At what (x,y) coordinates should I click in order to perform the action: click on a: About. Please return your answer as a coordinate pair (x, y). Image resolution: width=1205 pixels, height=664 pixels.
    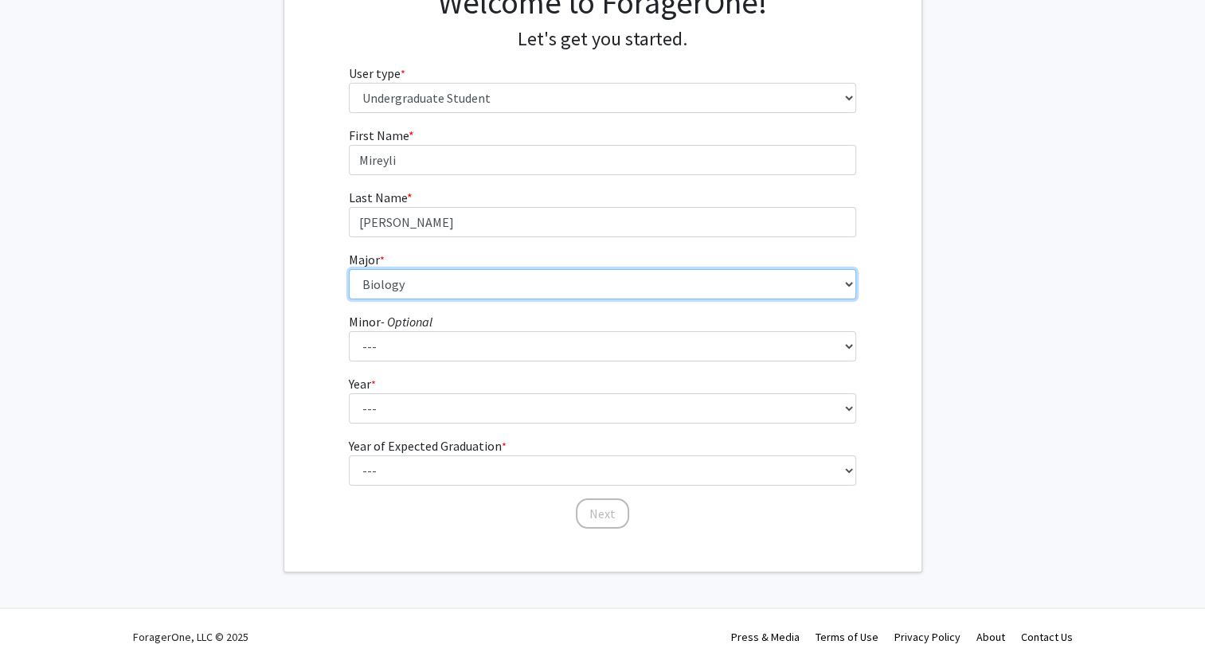
    Looking at the image, I should click on (991, 637).